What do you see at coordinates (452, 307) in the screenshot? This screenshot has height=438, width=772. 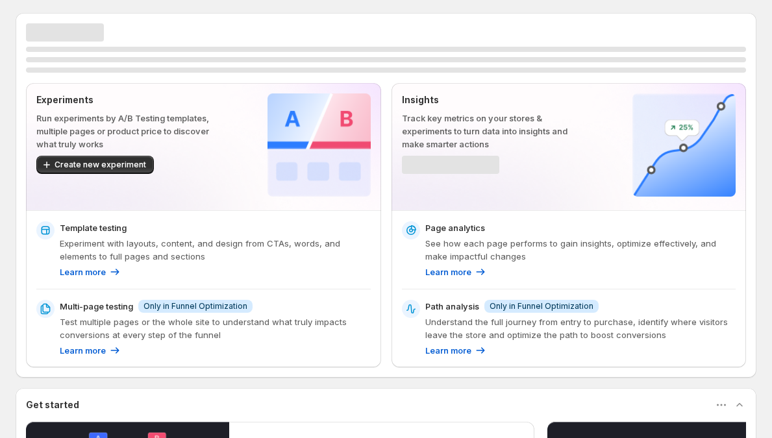 I see `p: Path analysis` at bounding box center [452, 307].